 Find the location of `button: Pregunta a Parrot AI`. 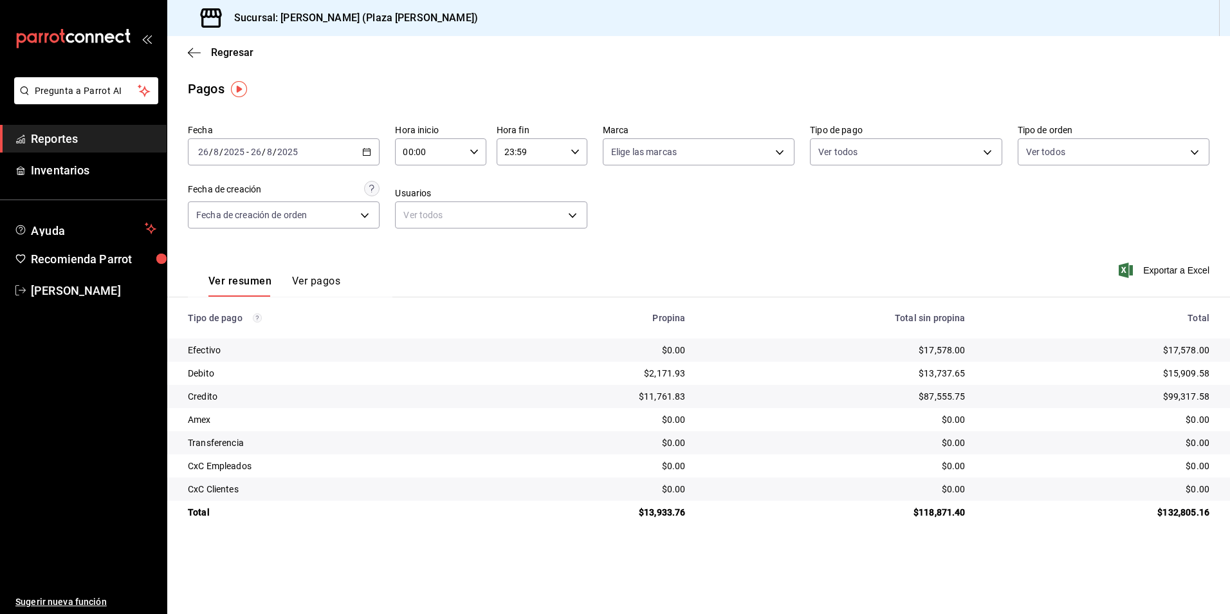

button: Pregunta a Parrot AI is located at coordinates (86, 91).